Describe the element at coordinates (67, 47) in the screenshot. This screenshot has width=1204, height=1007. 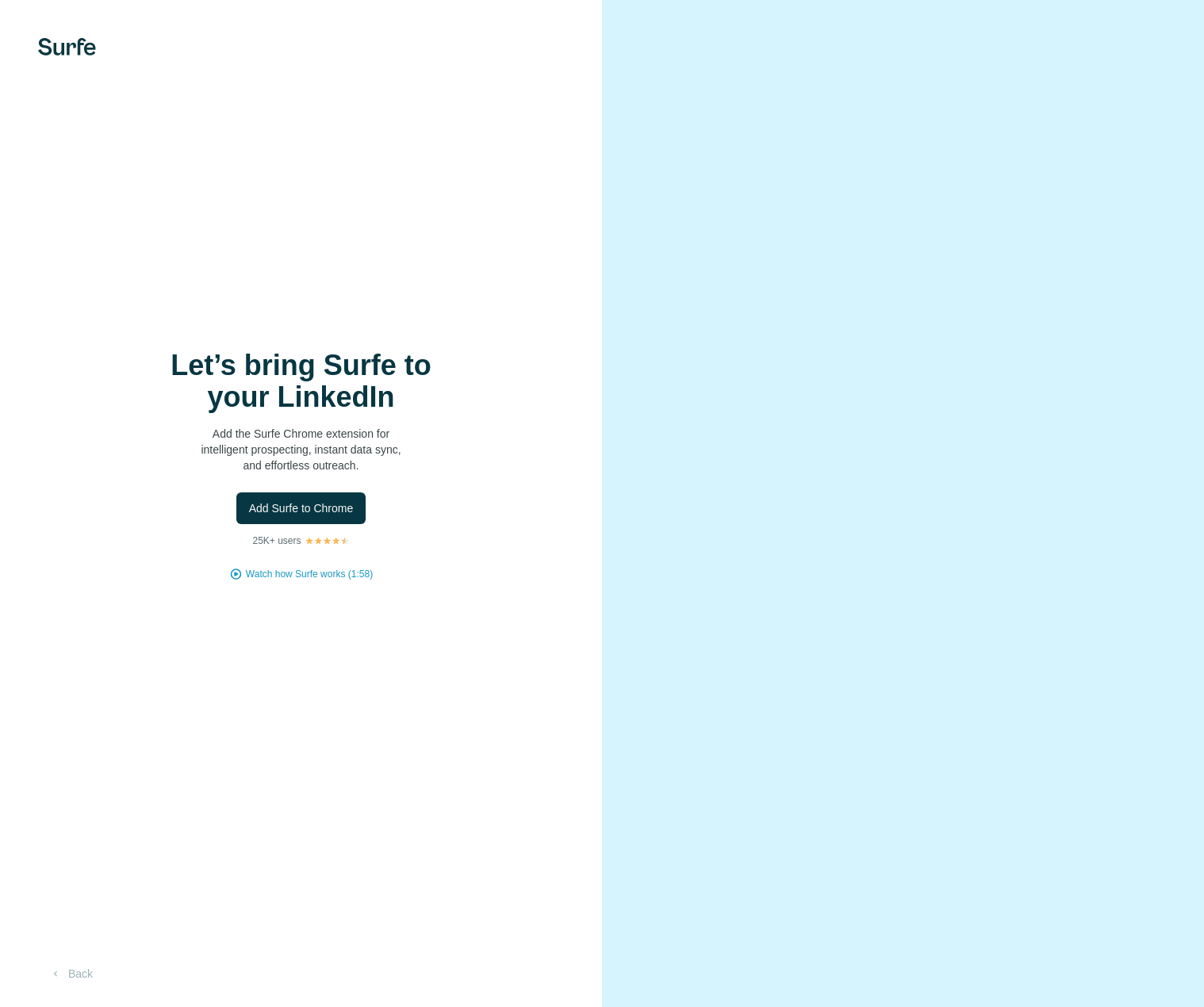
I see `img: Surfe's logo` at that location.